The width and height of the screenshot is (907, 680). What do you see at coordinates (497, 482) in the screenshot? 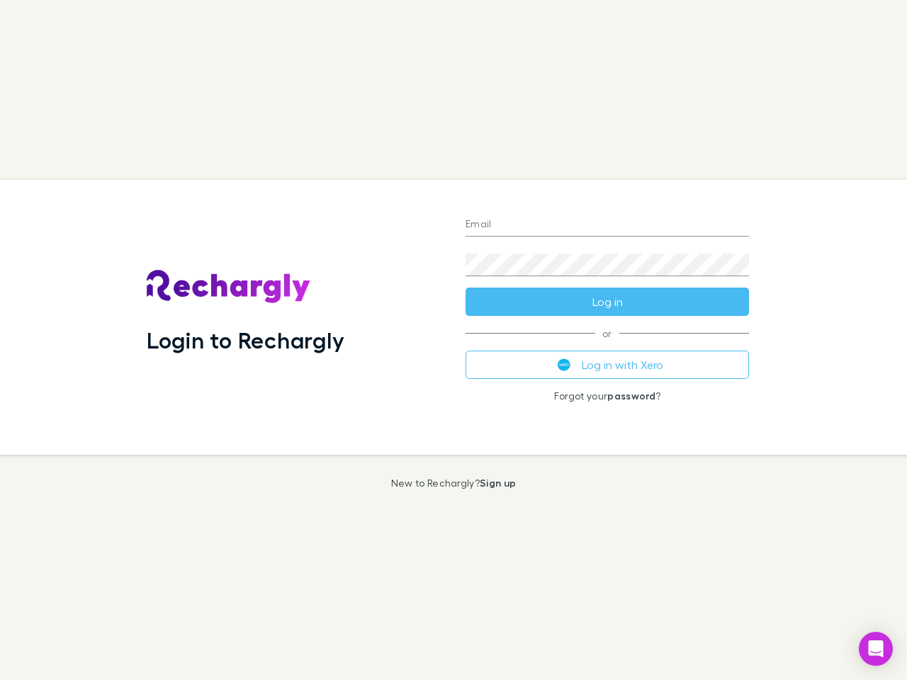
I see `a: Sign up` at bounding box center [497, 482].